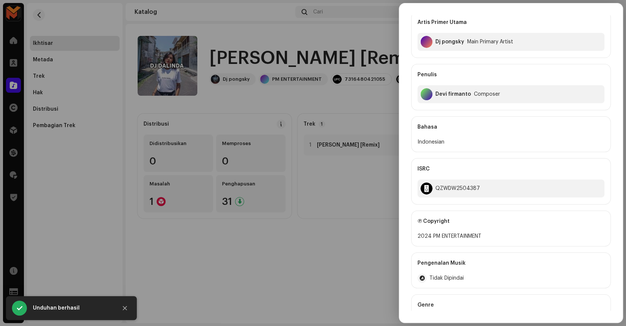  What do you see at coordinates (511, 75) in the screenshot?
I see `div: Penulis` at bounding box center [511, 75].